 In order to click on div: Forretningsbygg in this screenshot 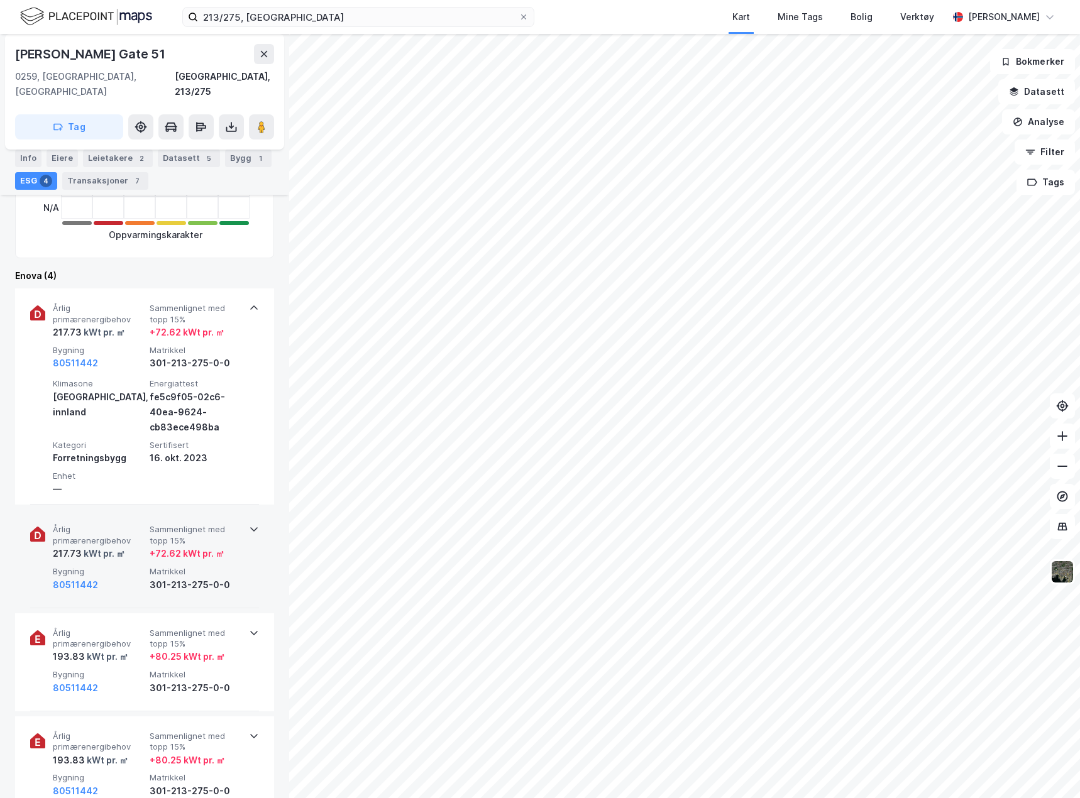, I will do `click(99, 458)`.